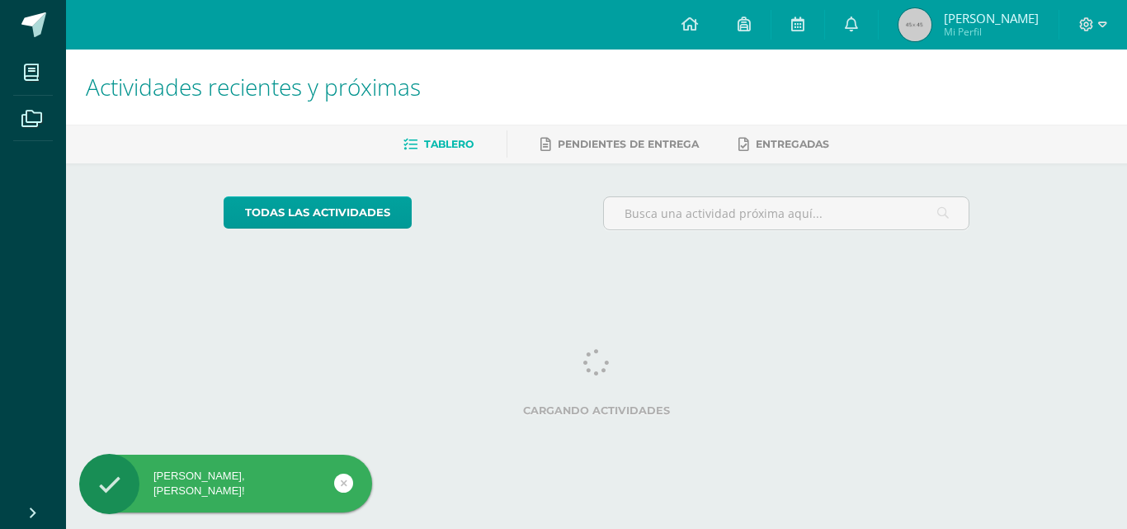 The image size is (1127, 529). I want to click on span: Actividades recientes y próximas, so click(253, 87).